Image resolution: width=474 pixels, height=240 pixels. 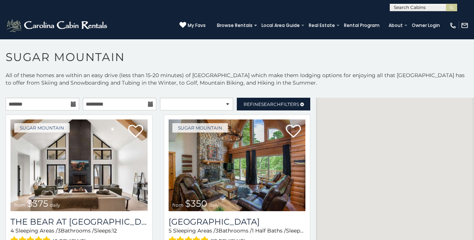 What do you see at coordinates (465, 25) in the screenshot?
I see `img: mail-regular-white.png` at bounding box center [465, 25].